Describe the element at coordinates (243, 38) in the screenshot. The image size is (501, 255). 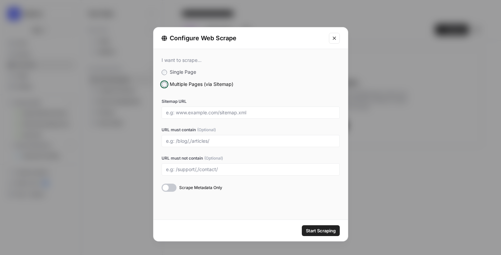
I see `div: Configure Web Scrape` at that location.